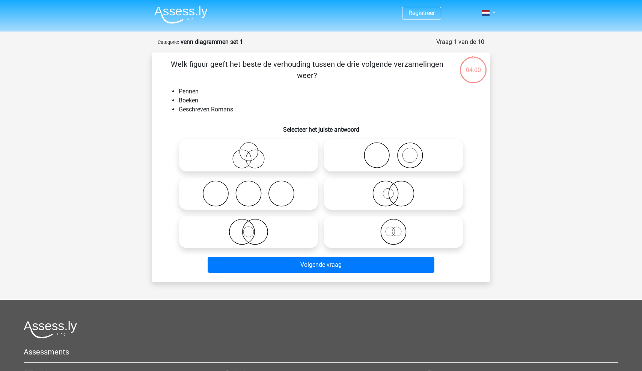  What do you see at coordinates (473, 65) in the screenshot?
I see `div: 04:00` at bounding box center [473, 65].